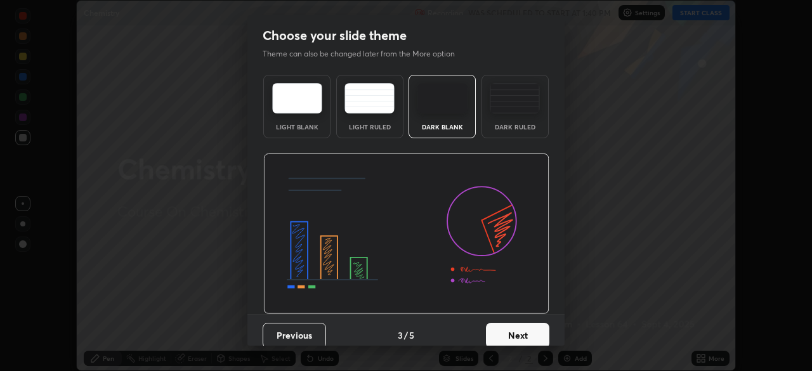  I want to click on h2: Choose your slide theme, so click(335, 36).